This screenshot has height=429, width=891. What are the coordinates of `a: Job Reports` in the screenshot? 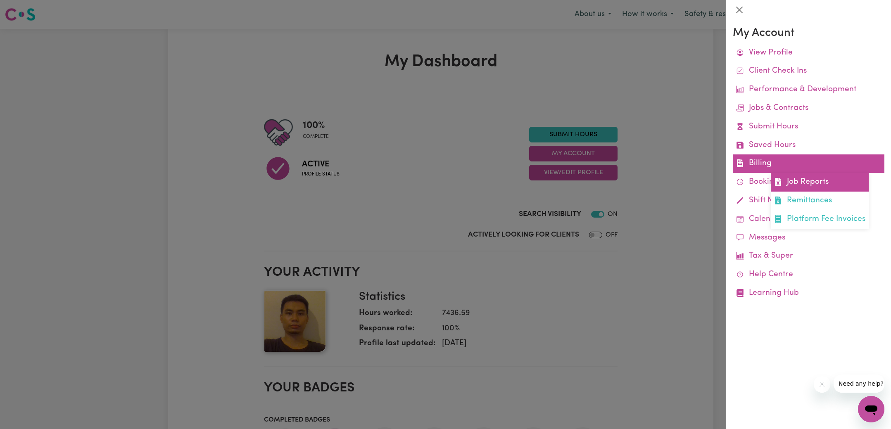 It's located at (820, 182).